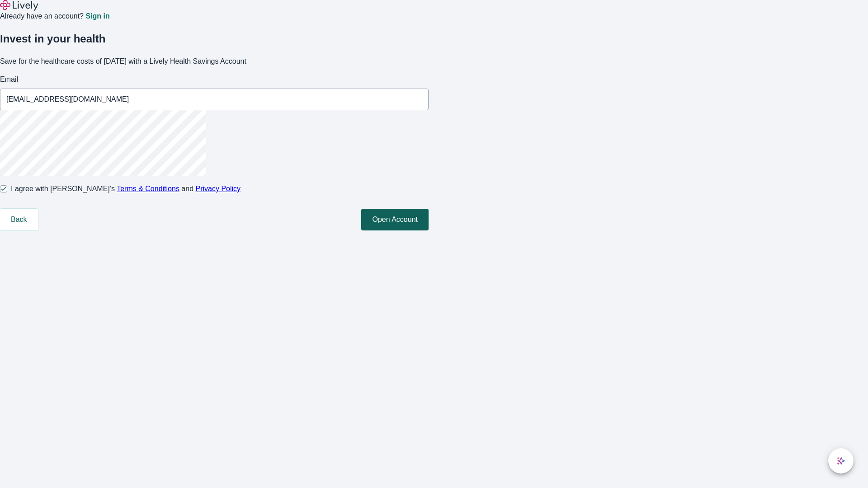 This screenshot has height=488, width=868. I want to click on a: Terms & Conditions, so click(148, 189).